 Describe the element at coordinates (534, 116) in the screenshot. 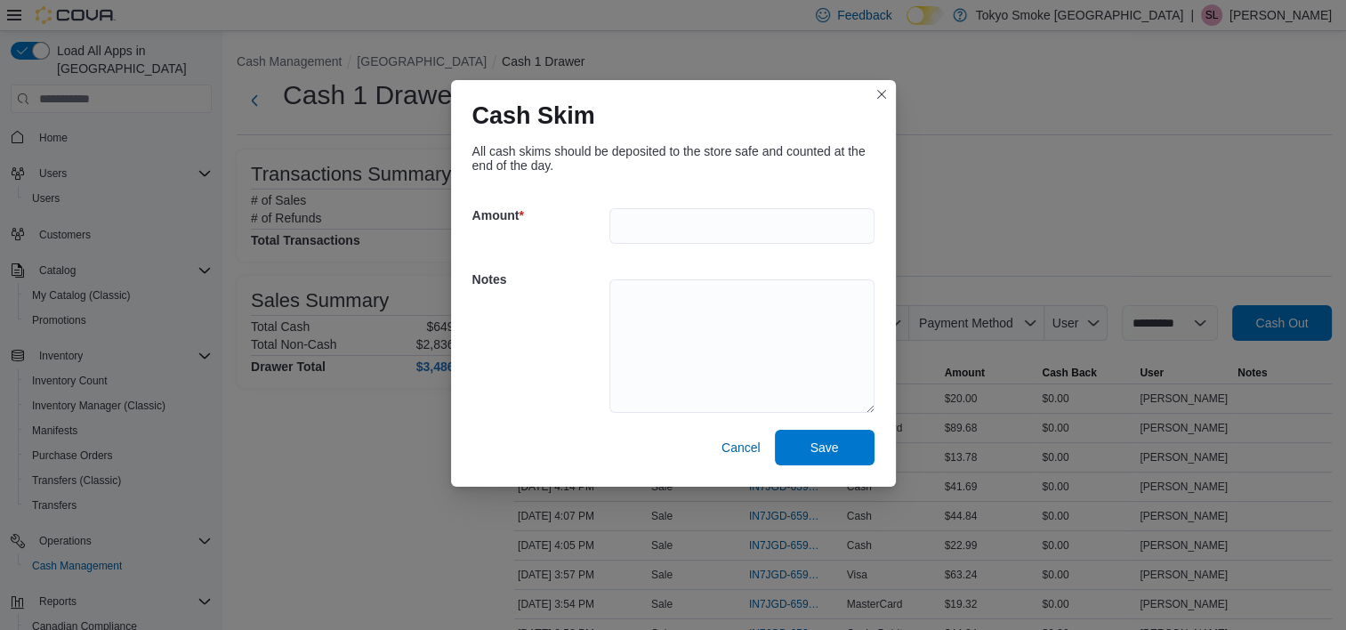

I see `h1: Cash Skim` at that location.